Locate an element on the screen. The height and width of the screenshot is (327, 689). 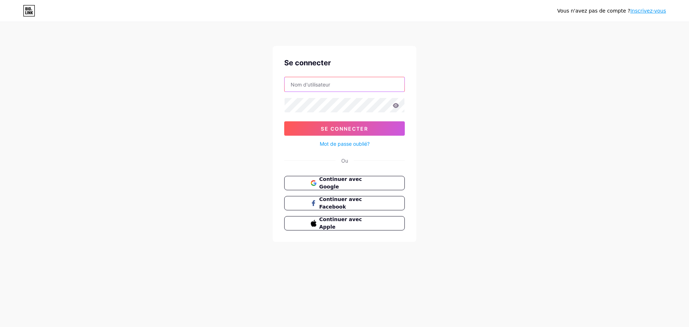
font: Mot de passe oublié? is located at coordinates (344, 143).